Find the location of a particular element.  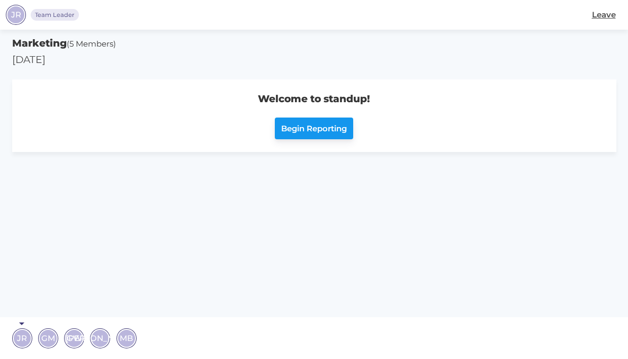

h5: Welcome to standup! is located at coordinates (314, 99).